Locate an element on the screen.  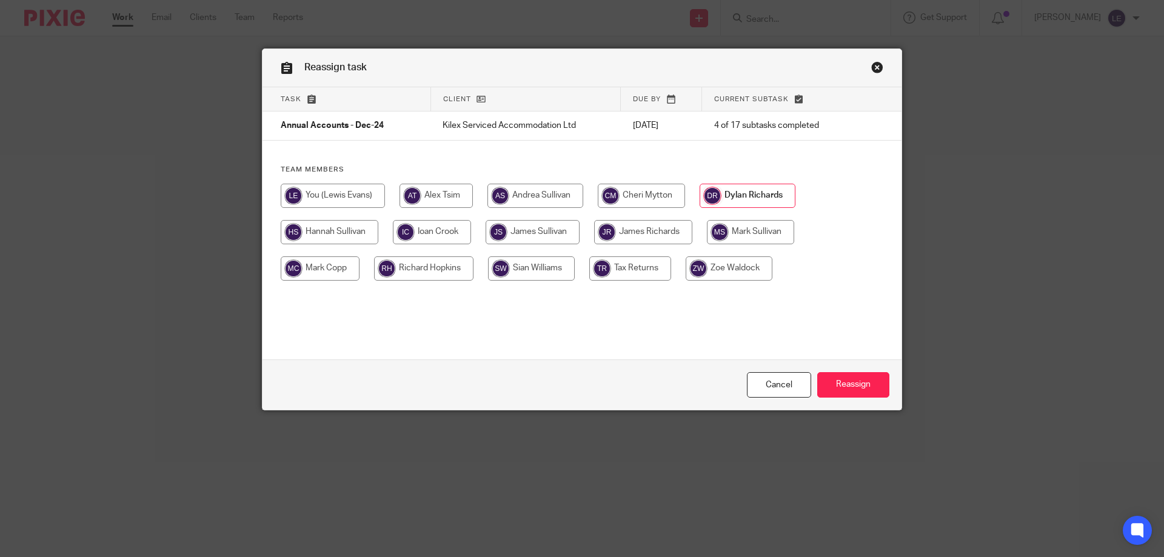
span: Current subtask is located at coordinates (751, 99).